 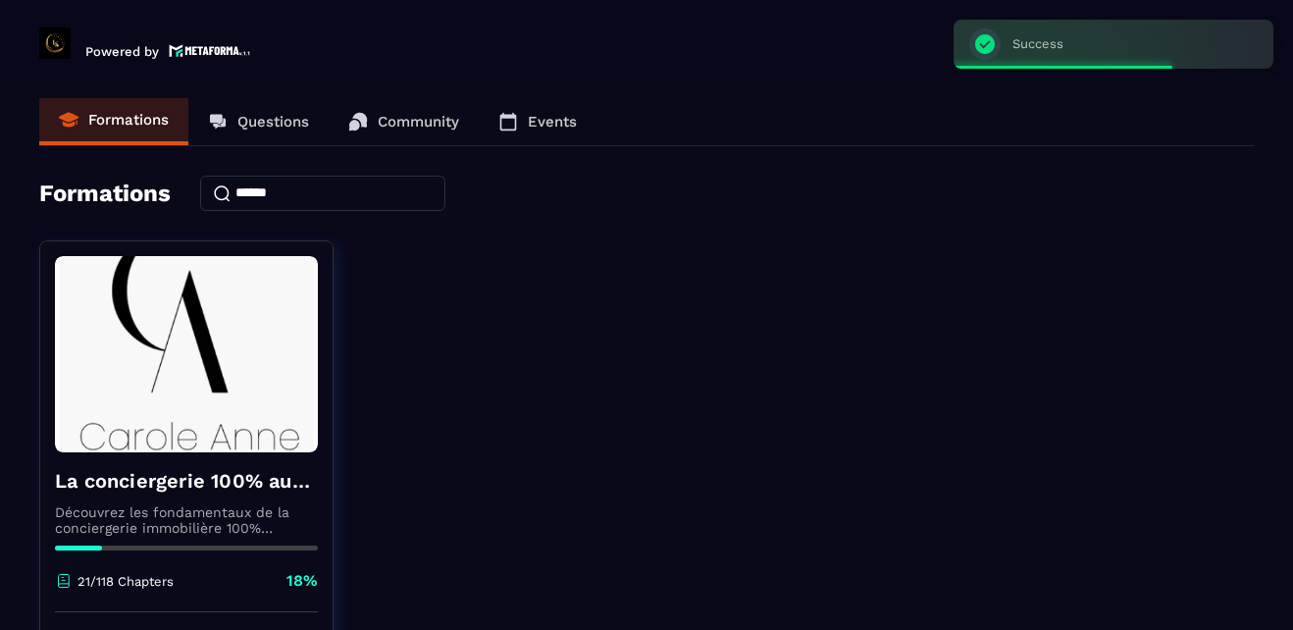 What do you see at coordinates (55, 43) in the screenshot?
I see `img: logo-branding` at bounding box center [55, 43].